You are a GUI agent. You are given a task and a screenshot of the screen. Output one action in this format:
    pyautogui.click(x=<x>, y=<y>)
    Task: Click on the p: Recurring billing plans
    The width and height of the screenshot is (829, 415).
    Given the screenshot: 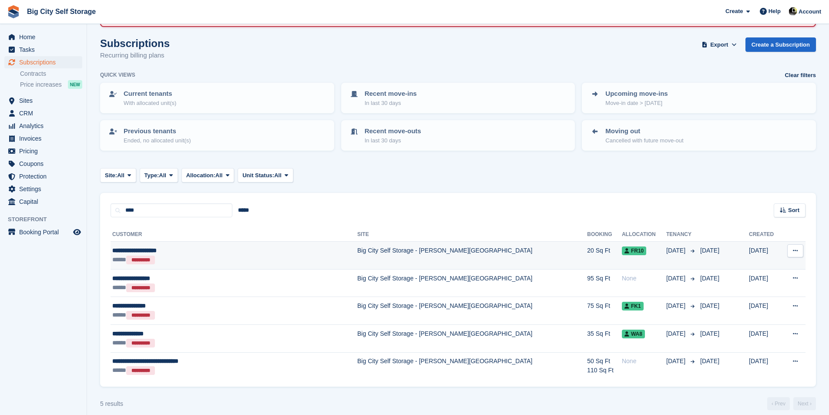 What is the action you would take?
    pyautogui.click(x=135, y=55)
    